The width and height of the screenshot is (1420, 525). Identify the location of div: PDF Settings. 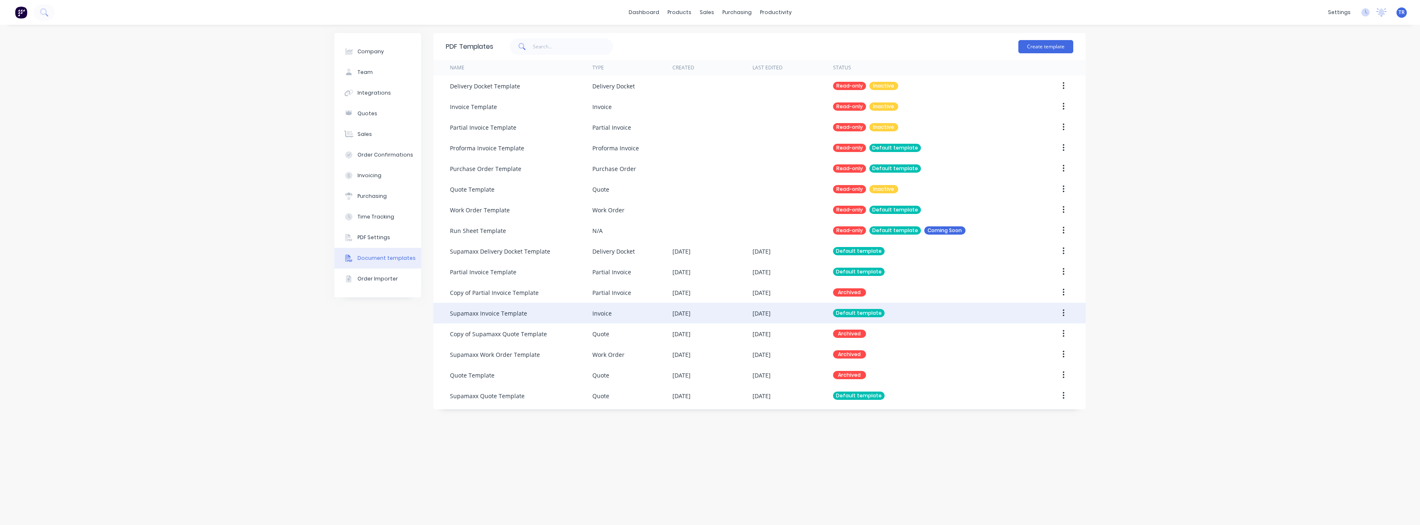
(374, 237).